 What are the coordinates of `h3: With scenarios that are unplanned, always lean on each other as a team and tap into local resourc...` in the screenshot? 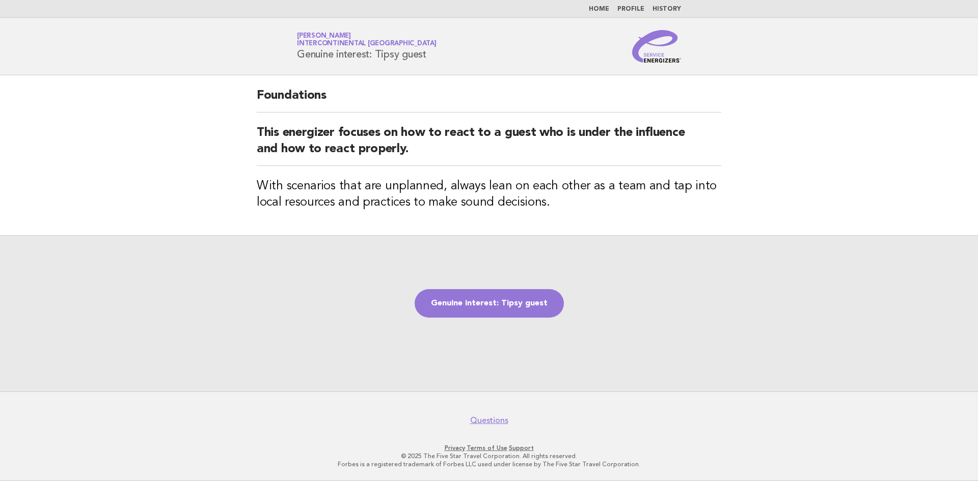 It's located at (489, 195).